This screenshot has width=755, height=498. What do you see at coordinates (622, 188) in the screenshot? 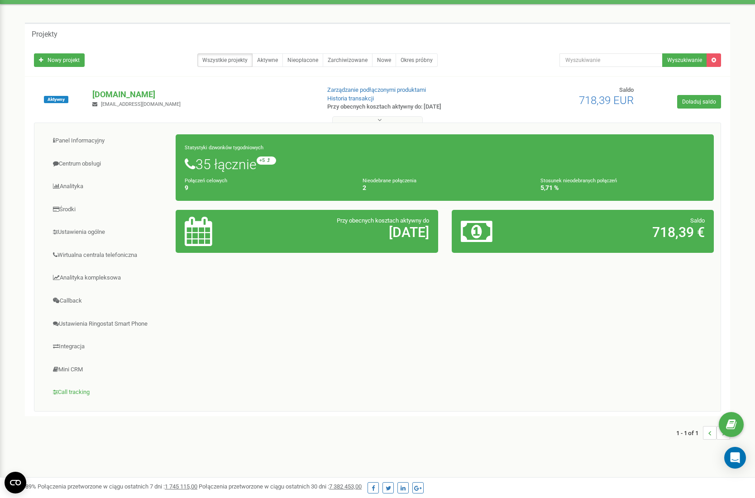
I see `h4: 5,71 %` at bounding box center [622, 188].